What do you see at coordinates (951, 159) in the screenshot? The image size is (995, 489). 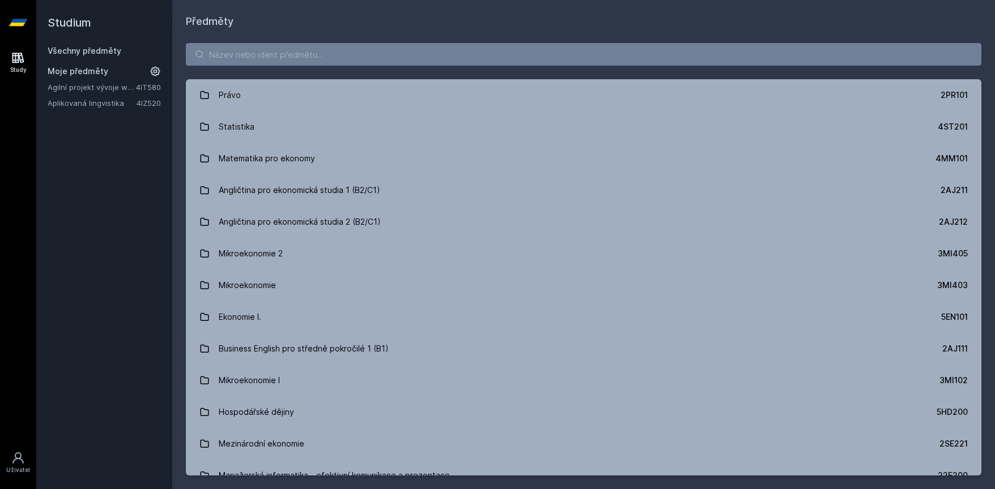 I see `div: 4MM101` at bounding box center [951, 159].